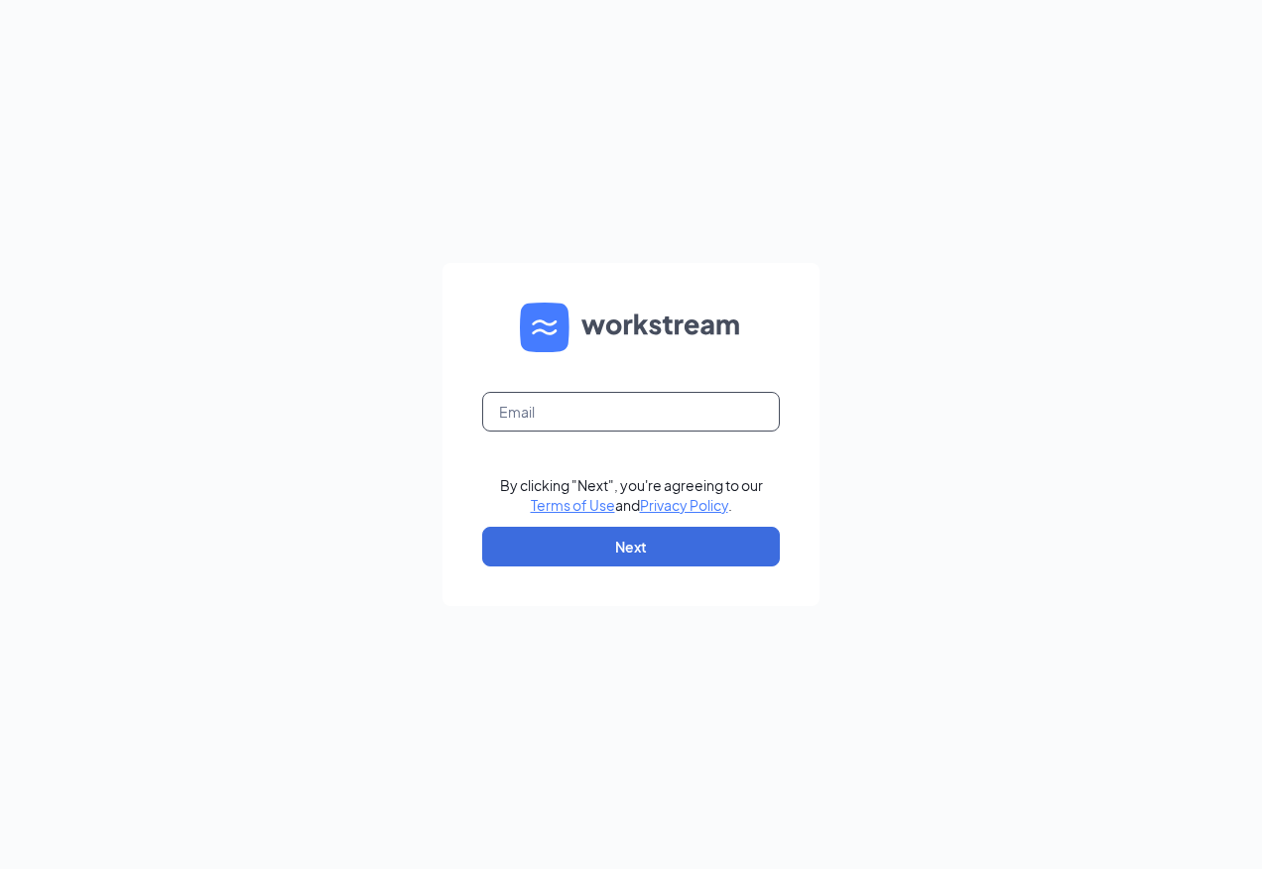  Describe the element at coordinates (572, 505) in the screenshot. I see `a: Terms of Use` at that location.